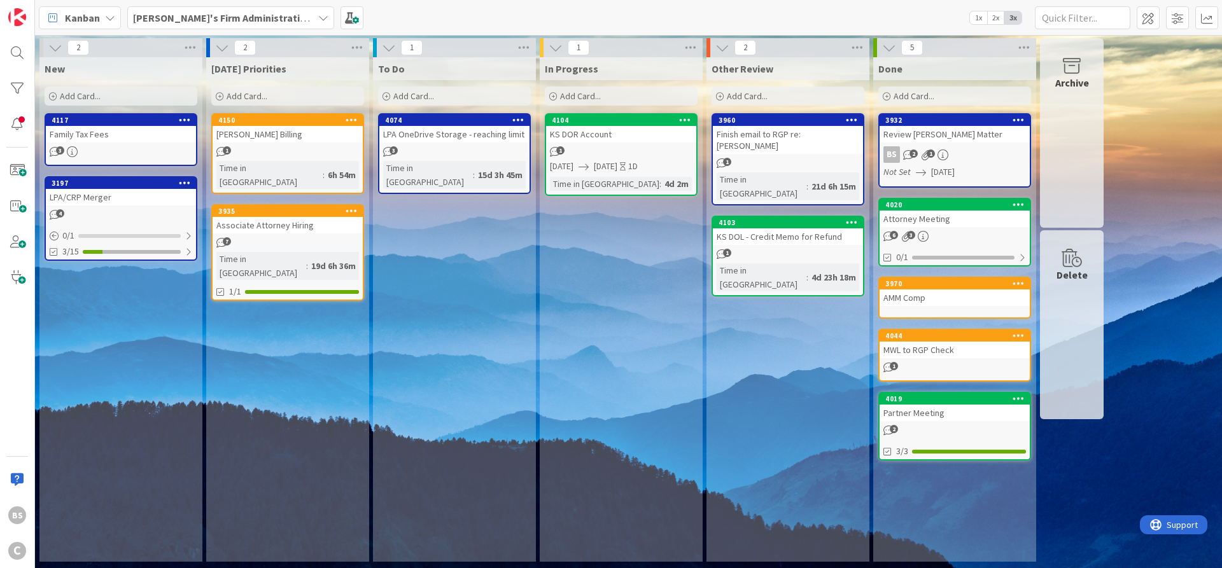  I want to click on span: 6, so click(893, 235).